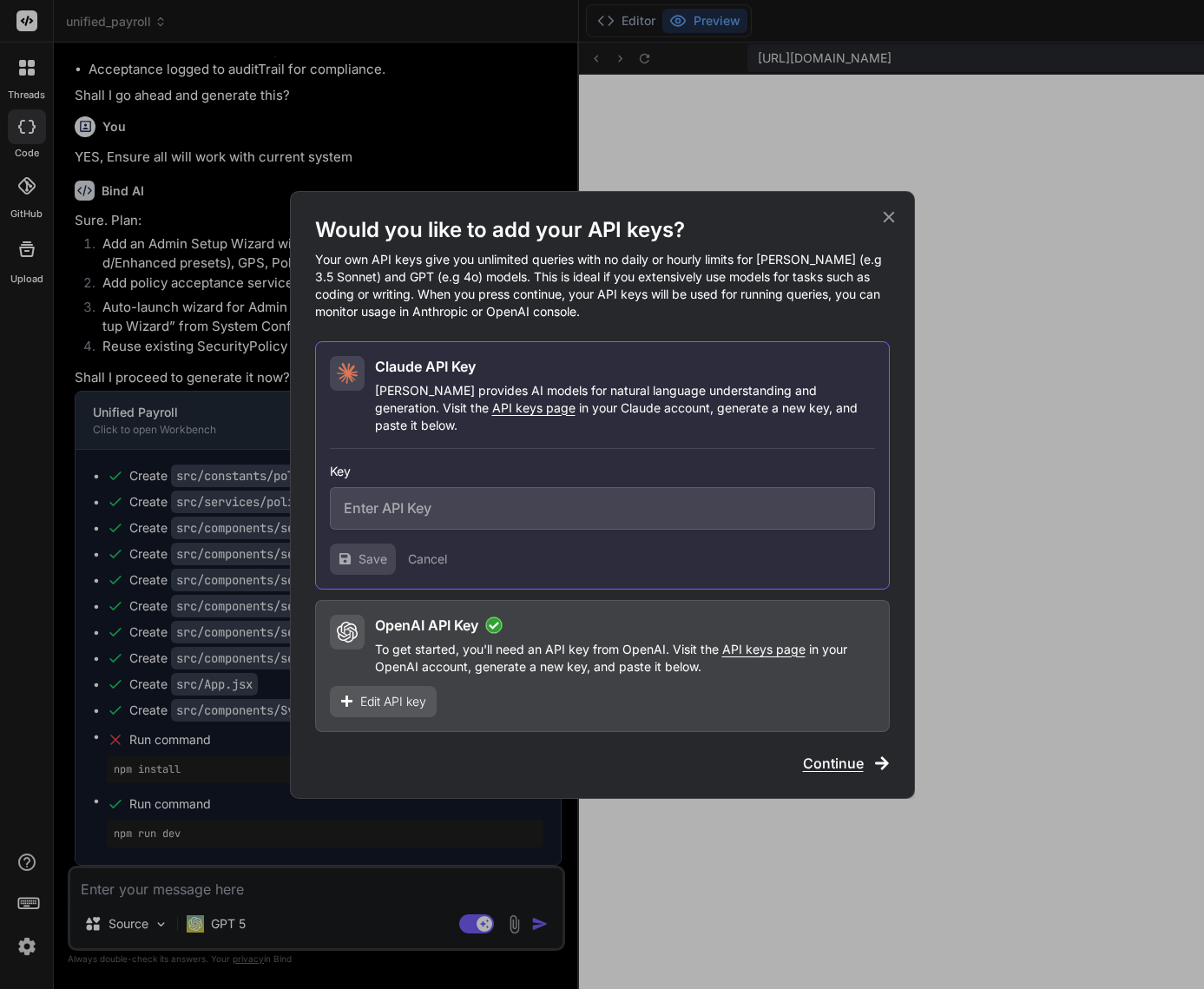 The width and height of the screenshot is (1204, 989). What do you see at coordinates (363, 559) in the screenshot?
I see `button: Save` at bounding box center [363, 559].